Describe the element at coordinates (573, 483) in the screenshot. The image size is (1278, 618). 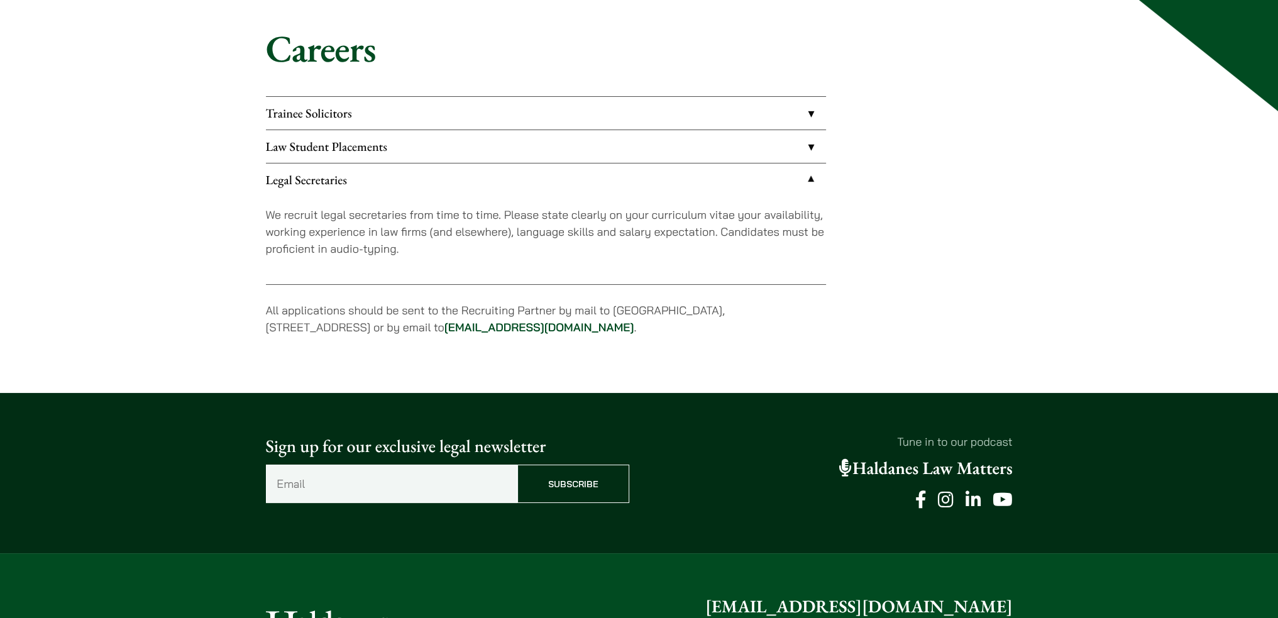
I see `input: Subscribe` at that location.